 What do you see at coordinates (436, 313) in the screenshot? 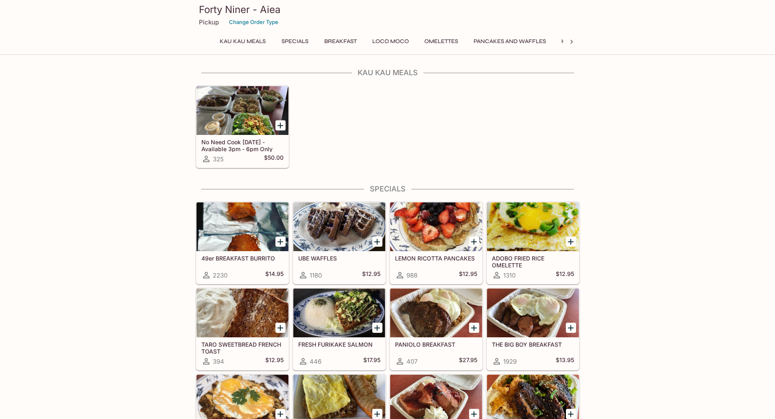
I see `div: PANIOLO BREAKFAST` at bounding box center [436, 313].